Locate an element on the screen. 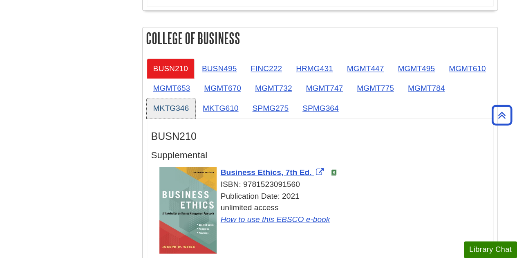 This screenshot has height=258, width=517. a: MGMT732 is located at coordinates (273, 88).